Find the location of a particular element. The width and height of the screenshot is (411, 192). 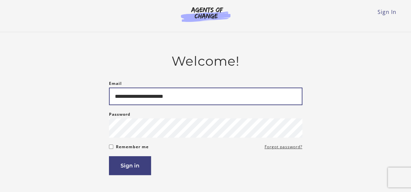

h2: Welcome! is located at coordinates (206, 61).